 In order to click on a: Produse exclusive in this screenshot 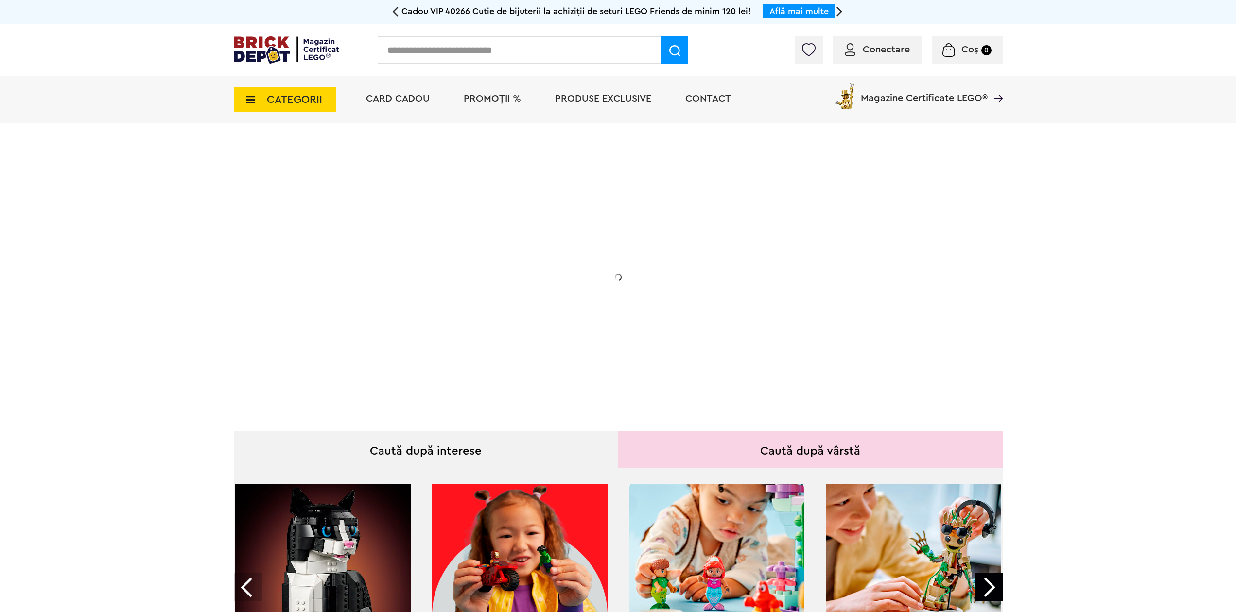, I will do `click(603, 99)`.